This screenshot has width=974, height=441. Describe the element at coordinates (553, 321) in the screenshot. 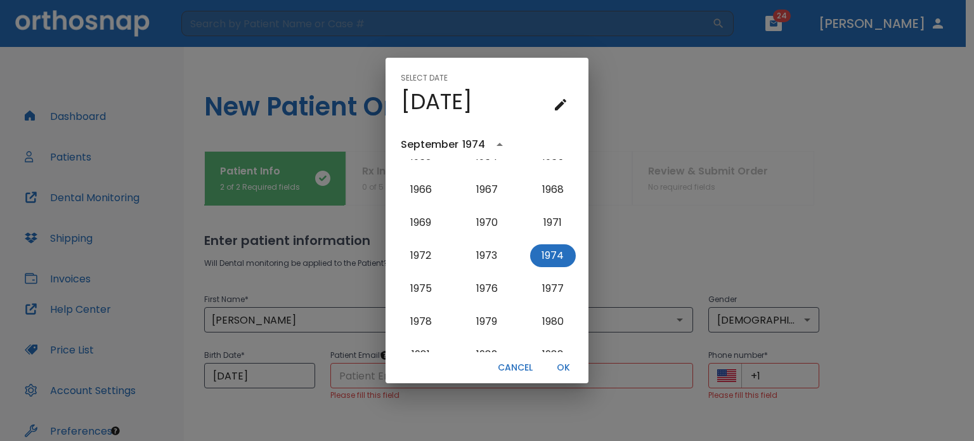

I see `button: 1980` at that location.